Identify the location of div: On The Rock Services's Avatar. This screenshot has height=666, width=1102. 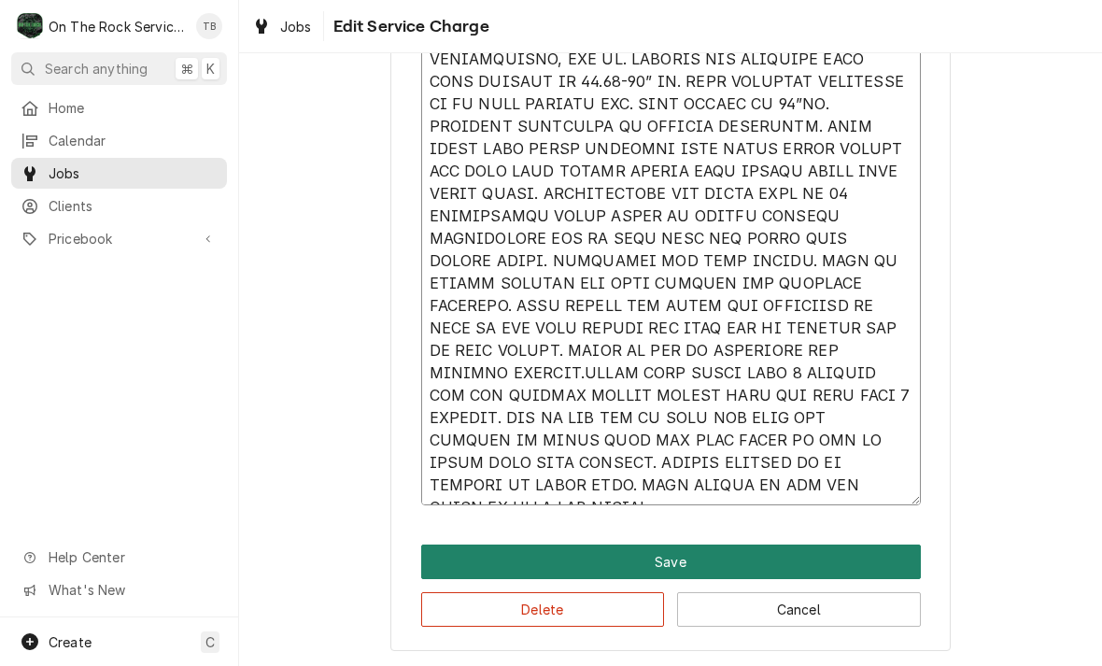
(30, 26).